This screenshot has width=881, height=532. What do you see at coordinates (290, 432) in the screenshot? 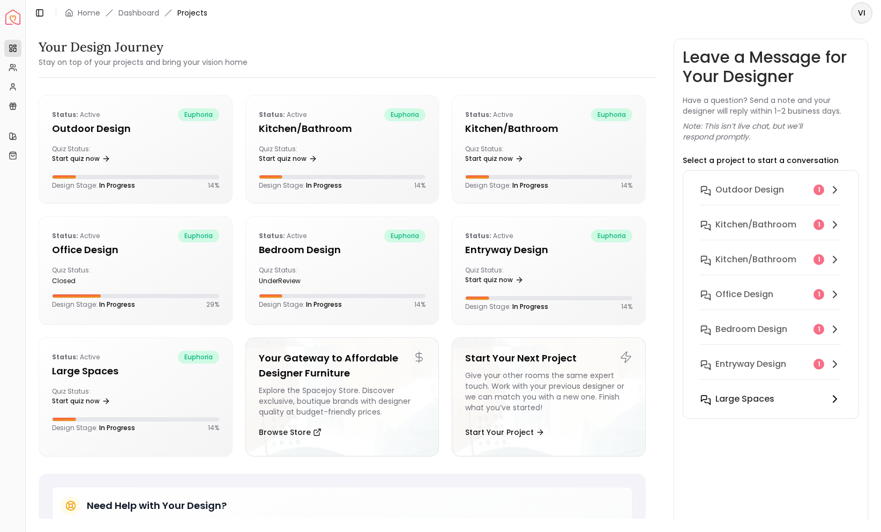
I see `button: Browse Store` at bounding box center [290, 432].